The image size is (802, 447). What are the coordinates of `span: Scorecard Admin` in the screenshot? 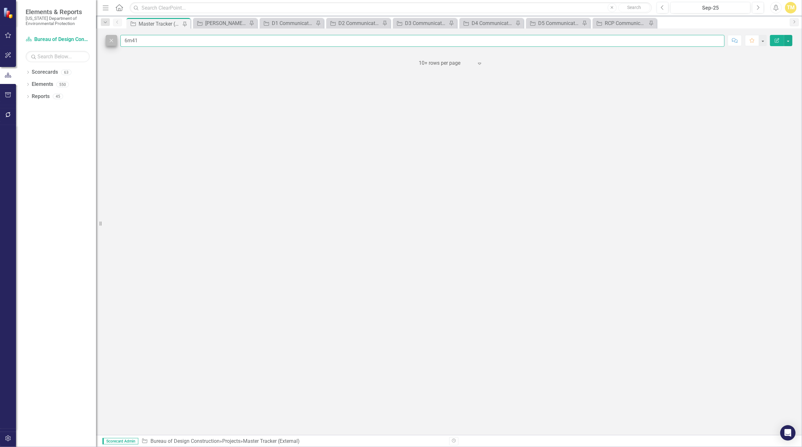 It's located at (120, 441).